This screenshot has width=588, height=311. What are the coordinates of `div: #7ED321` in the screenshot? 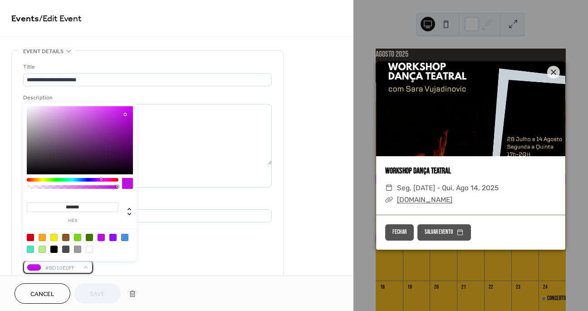 It's located at (78, 237).